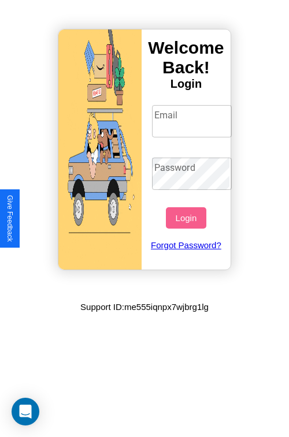  I want to click on h4: Login, so click(186, 84).